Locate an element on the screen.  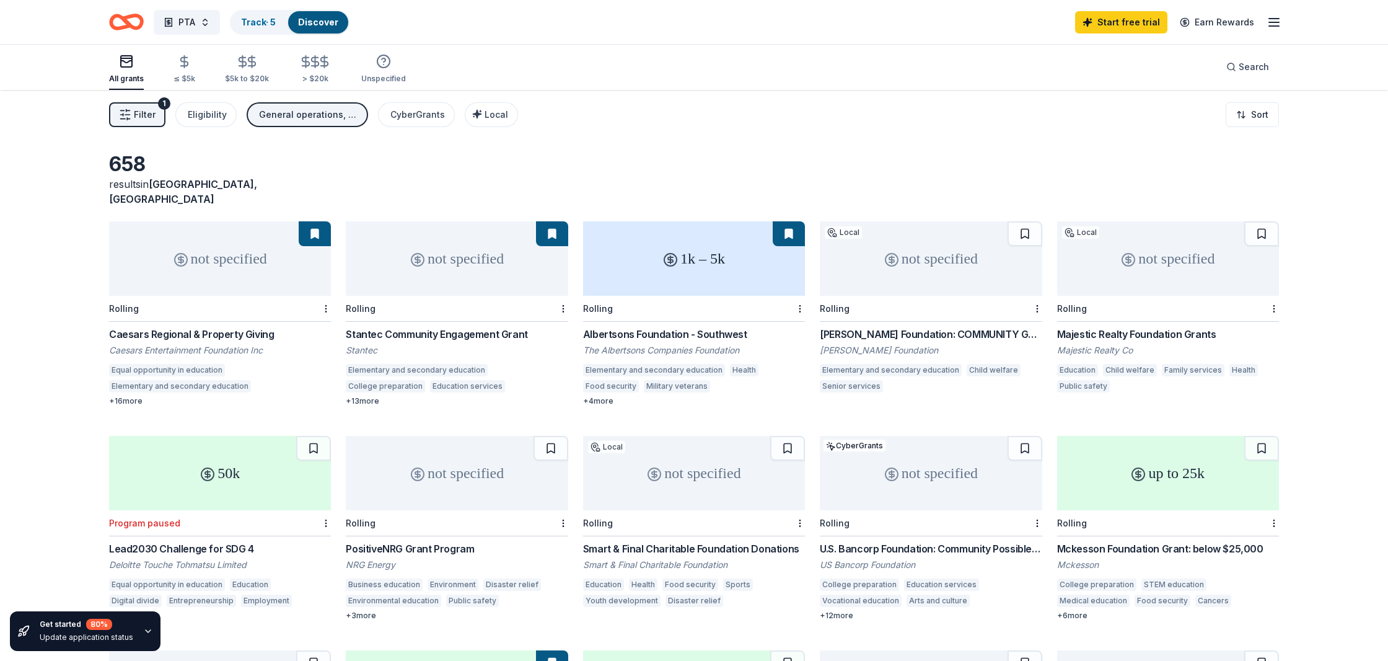
div: Sports is located at coordinates (738, 584).